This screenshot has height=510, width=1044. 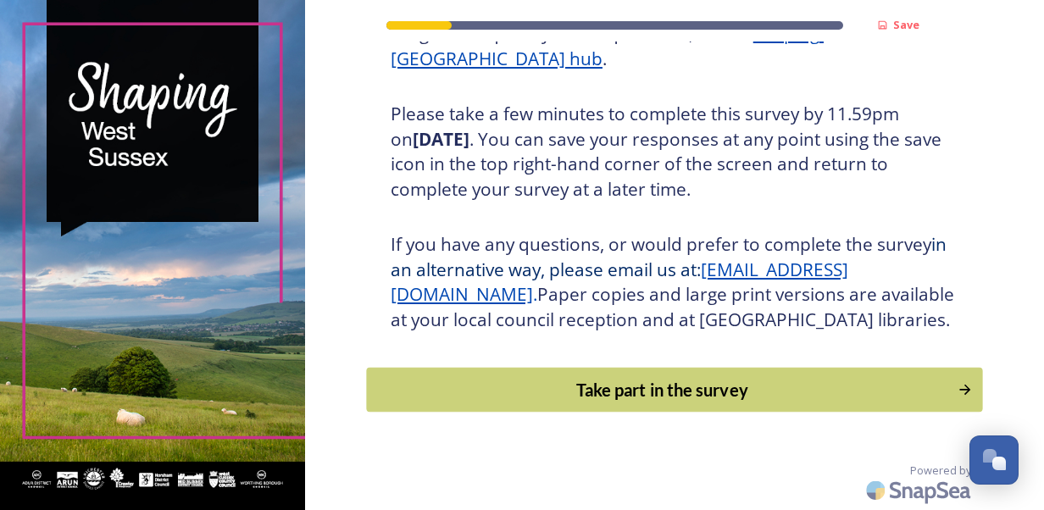 What do you see at coordinates (675, 282) in the screenshot?
I see `h3: If you have any questions, or would prefer to complete the survey Paper copies and large print ve...` at bounding box center [675, 282].